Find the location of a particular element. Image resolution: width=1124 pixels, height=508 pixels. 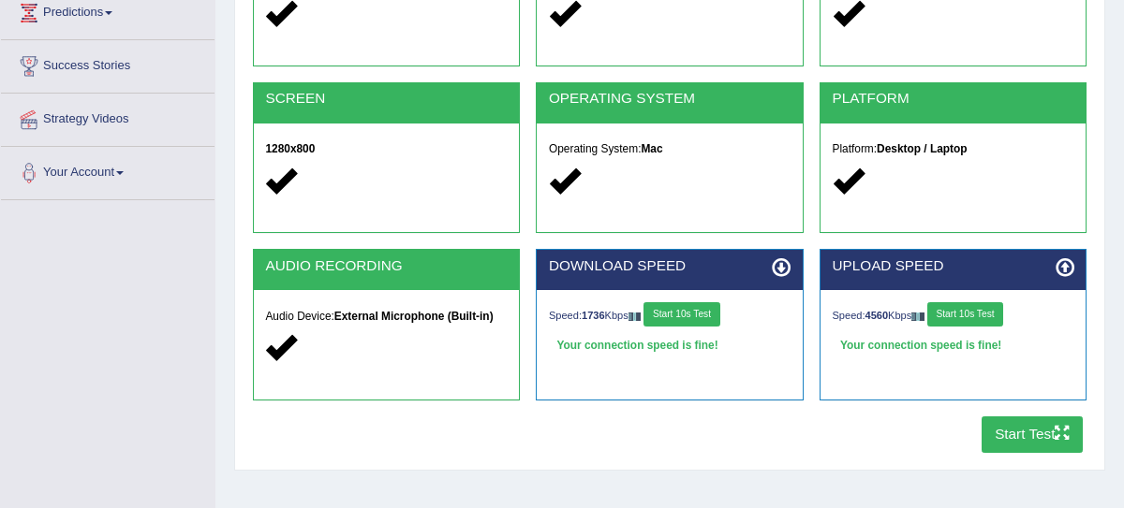

h5: Platform: is located at coordinates (953, 149).